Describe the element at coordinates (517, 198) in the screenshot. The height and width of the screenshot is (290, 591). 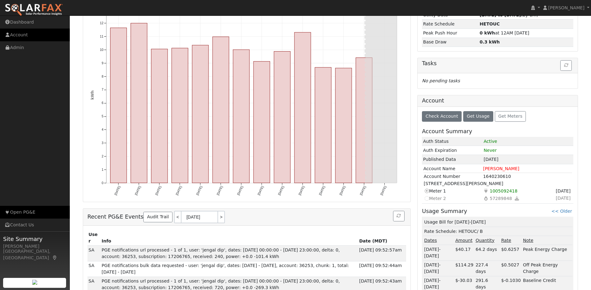
I see `a: Download gas data` at that location.